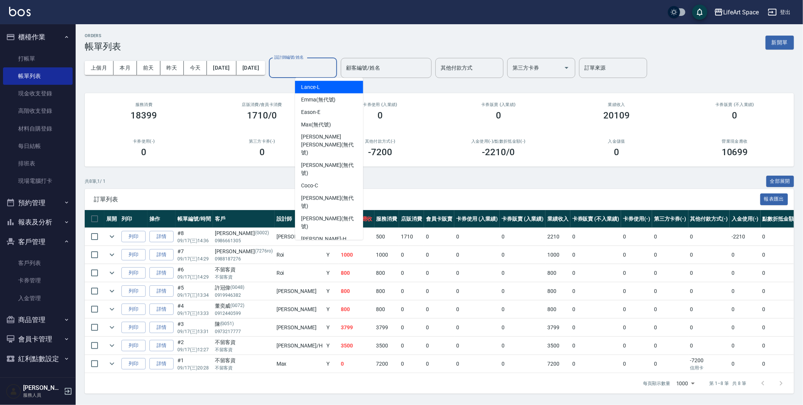 The image size is (803, 405). I want to click on span: Coco -C, so click(309, 186).